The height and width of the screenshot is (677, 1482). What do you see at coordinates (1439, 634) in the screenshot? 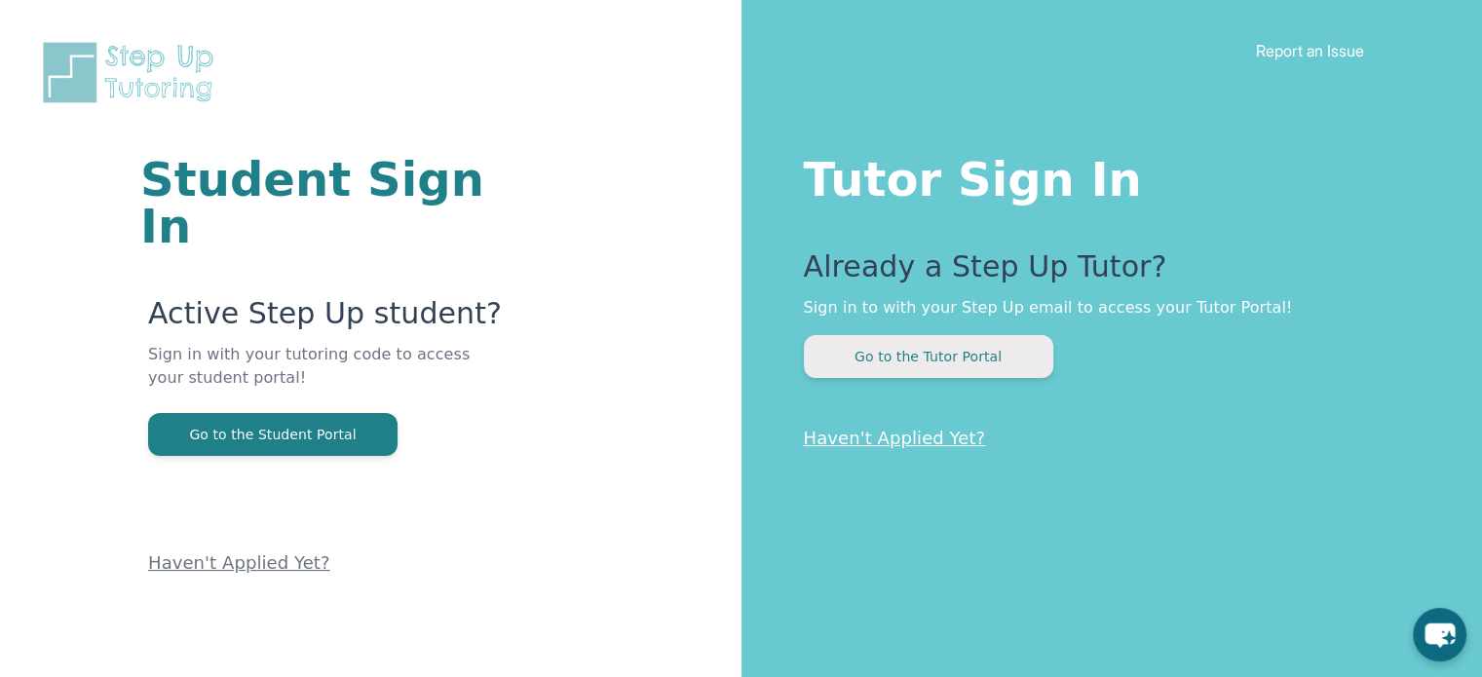
I see `button: chat-button` at bounding box center [1439, 634].